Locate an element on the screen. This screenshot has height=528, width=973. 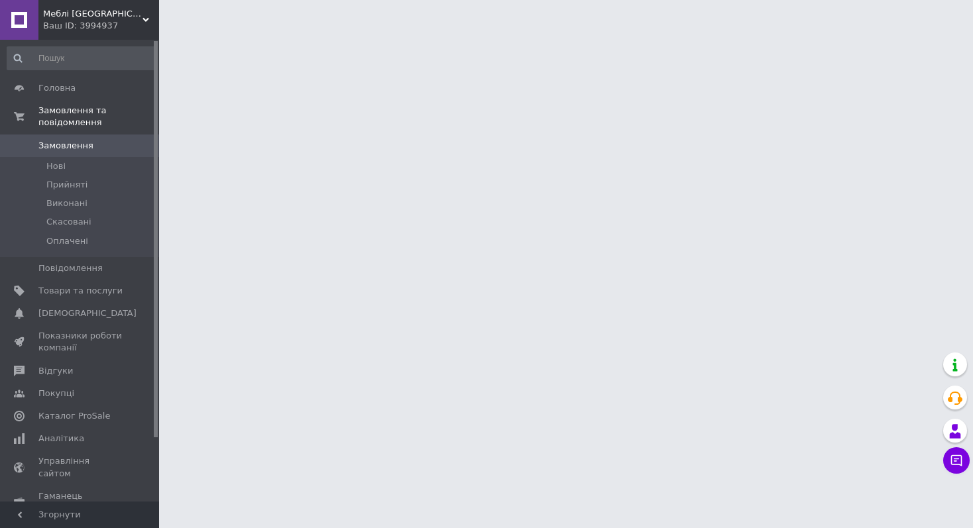
span: Гаманець компанії is located at coordinates (80, 502).